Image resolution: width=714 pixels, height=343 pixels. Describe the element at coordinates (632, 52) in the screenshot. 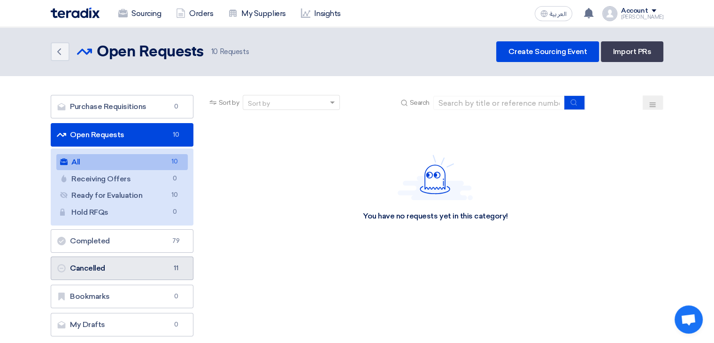

I see `a: Import PRs` at that location.